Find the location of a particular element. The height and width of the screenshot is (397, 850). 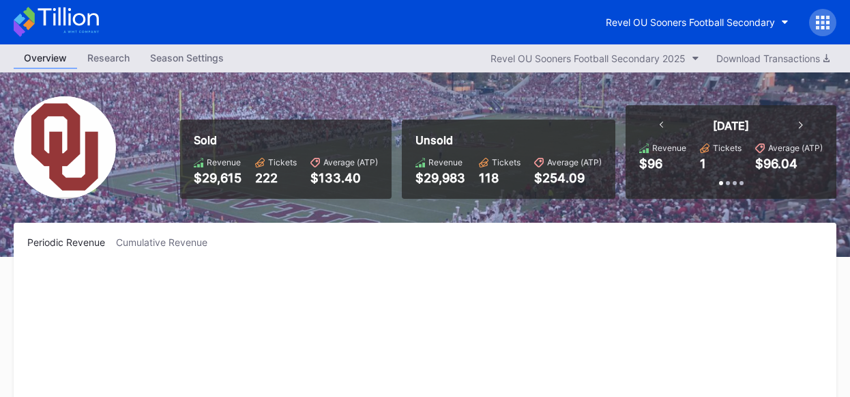

div: Season Settings is located at coordinates (187, 57).